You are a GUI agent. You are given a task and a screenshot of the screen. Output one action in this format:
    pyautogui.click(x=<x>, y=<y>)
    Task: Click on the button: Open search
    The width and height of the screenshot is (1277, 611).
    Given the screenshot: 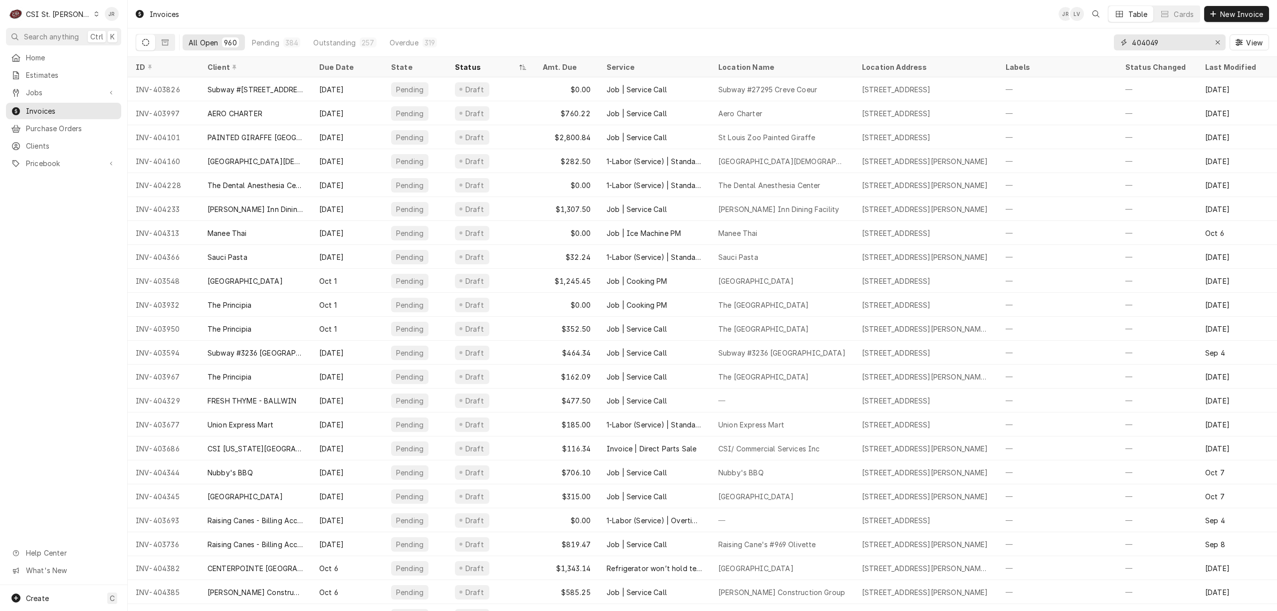 What is the action you would take?
    pyautogui.click(x=1096, y=14)
    